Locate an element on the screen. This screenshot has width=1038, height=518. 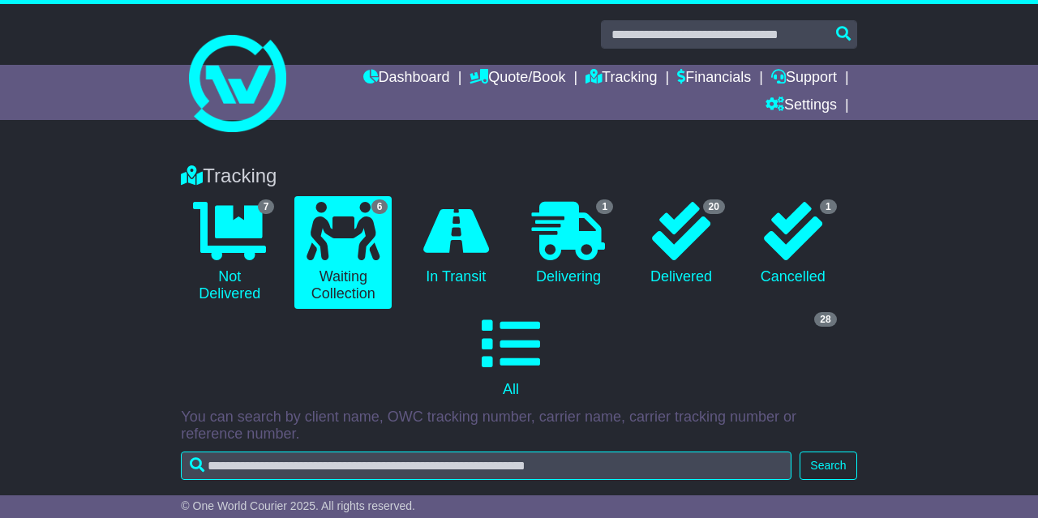
a: Tracking is located at coordinates (621, 79).